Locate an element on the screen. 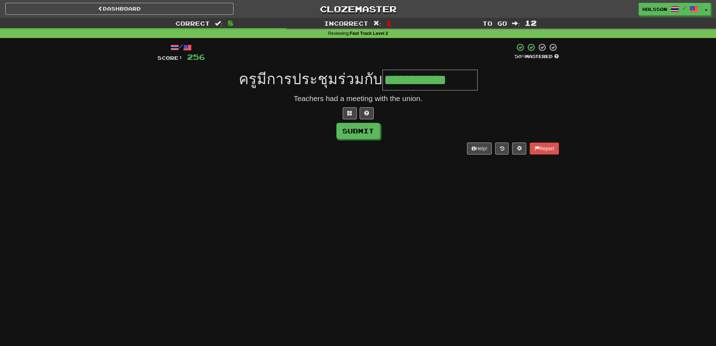  div: Teachers had a meeting with the union. is located at coordinates (358, 99).